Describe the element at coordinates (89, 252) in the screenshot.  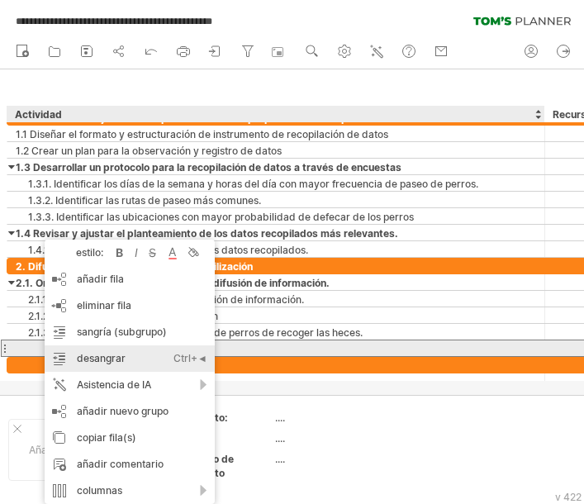
I see `font: estilo:` at that location.